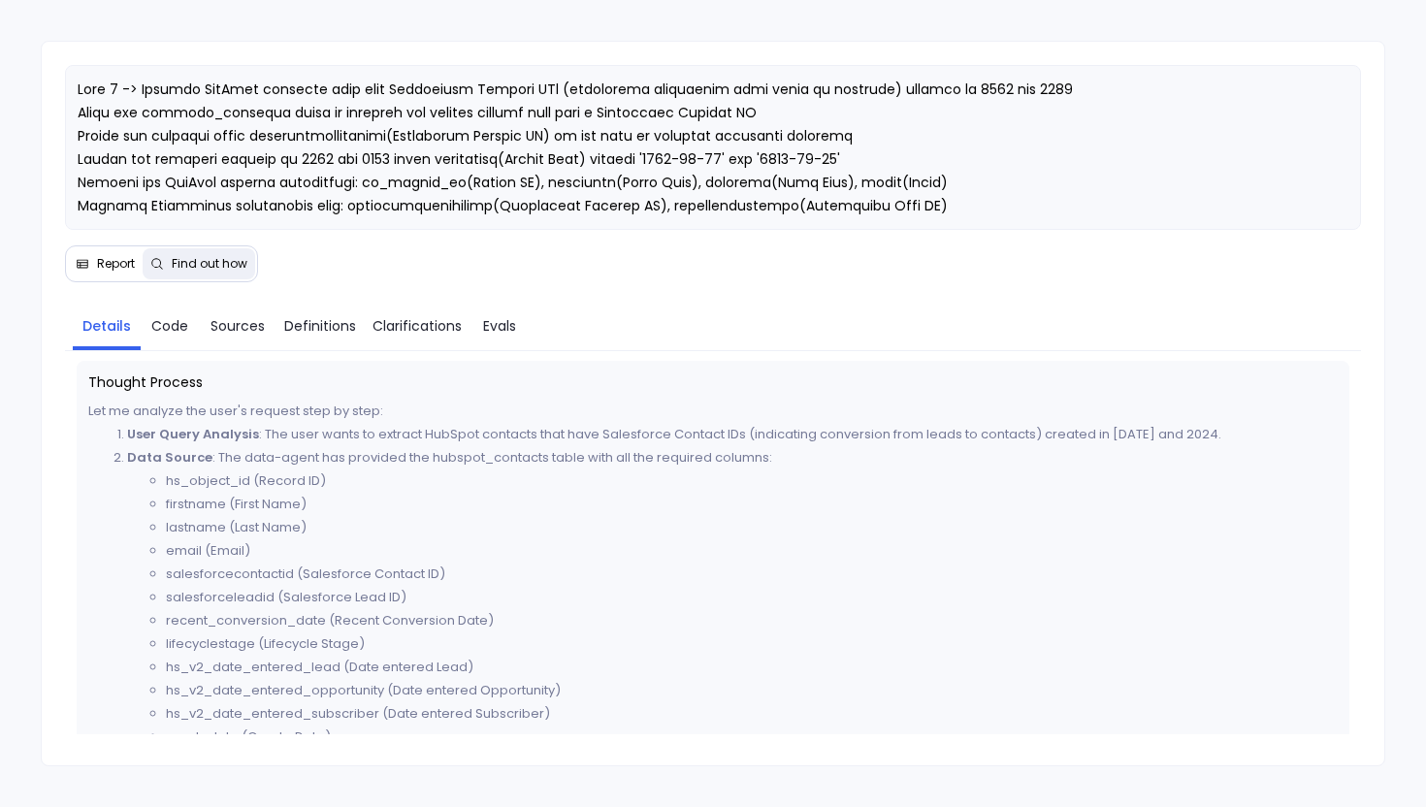 This screenshot has height=807, width=1426. Describe the element at coordinates (752, 551) in the screenshot. I see `li: email (Email)` at that location.